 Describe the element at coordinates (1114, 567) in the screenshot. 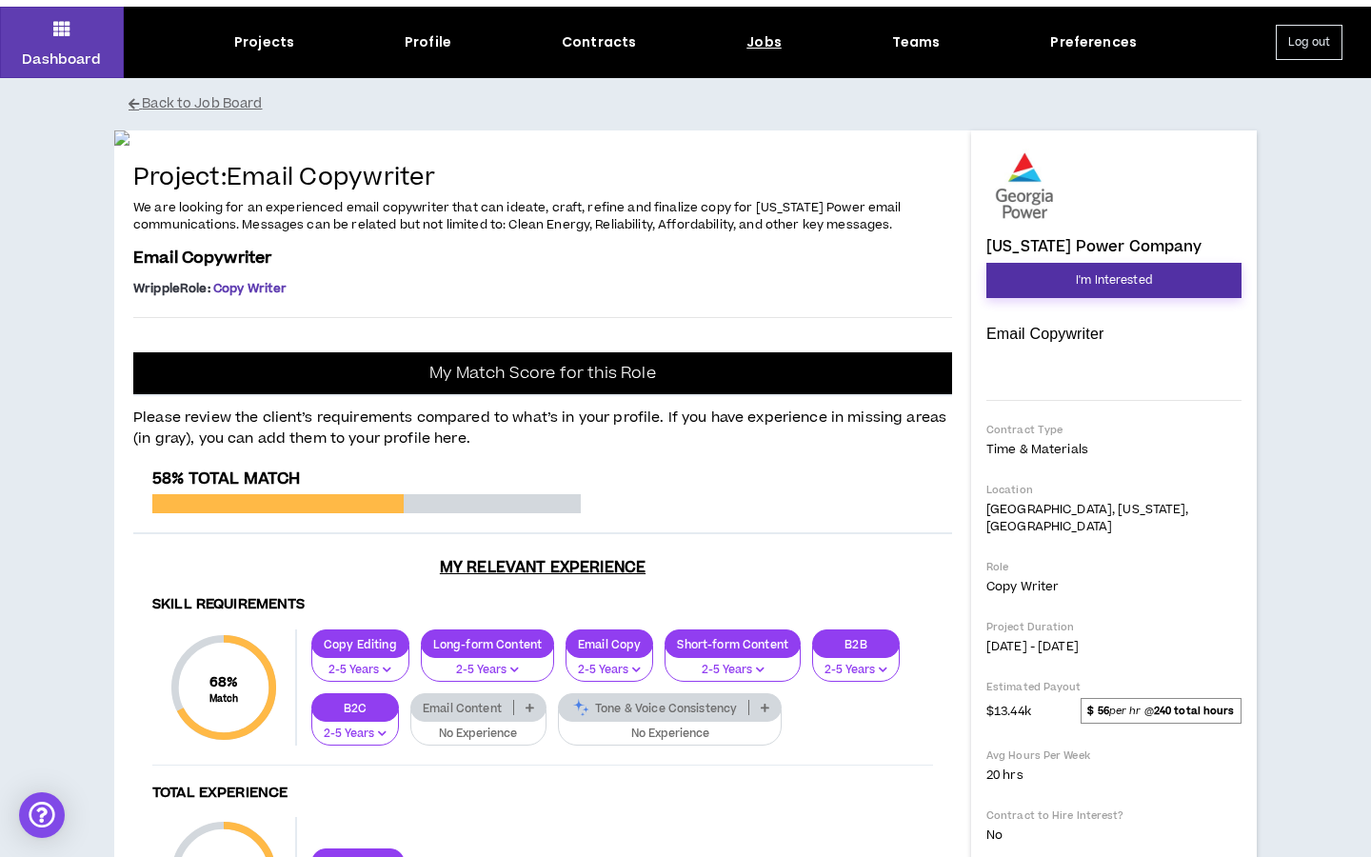

I see `p: Role` at that location.